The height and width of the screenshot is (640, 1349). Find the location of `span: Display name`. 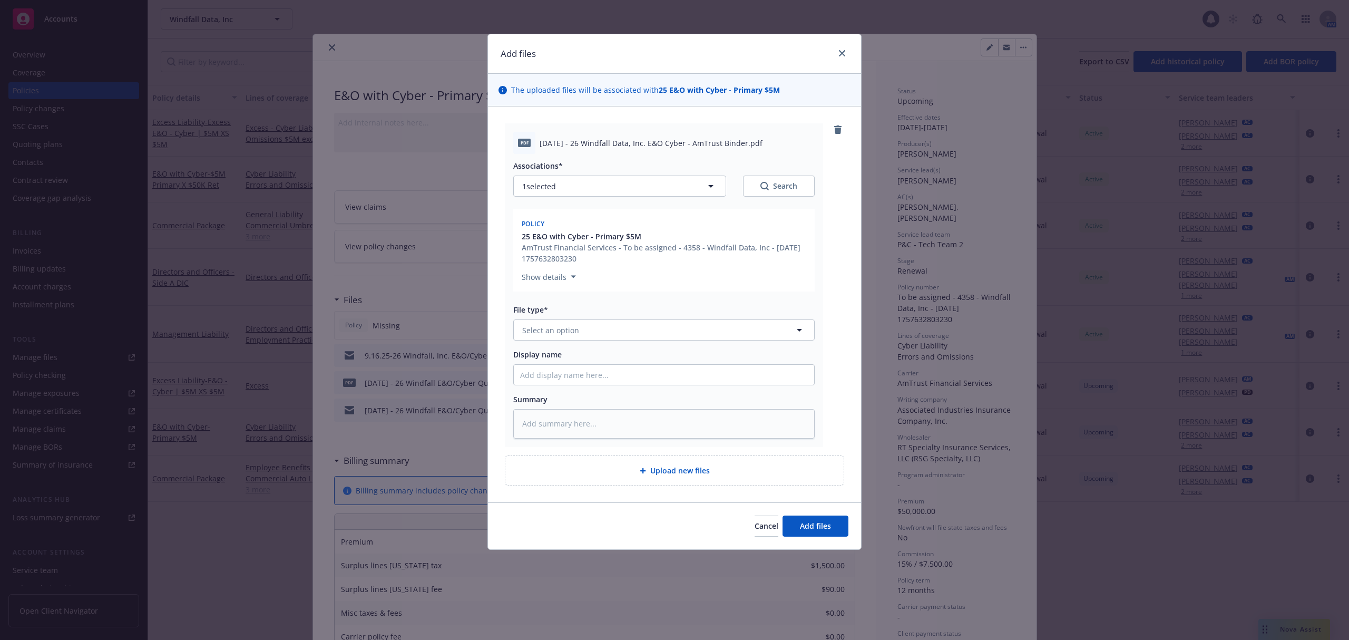

span: Display name is located at coordinates (538, 354).